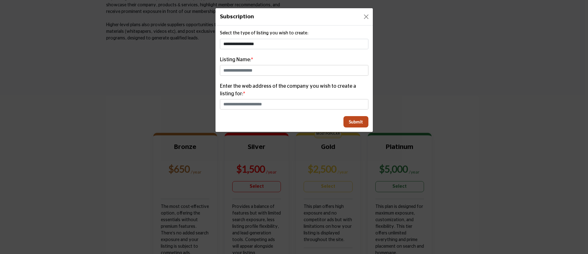  What do you see at coordinates (366, 17) in the screenshot?
I see `button: Close` at bounding box center [366, 17].